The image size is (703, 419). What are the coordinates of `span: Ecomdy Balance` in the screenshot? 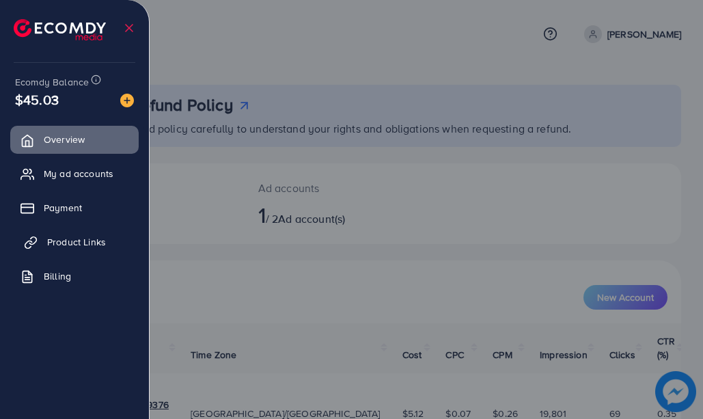 It's located at (52, 82).